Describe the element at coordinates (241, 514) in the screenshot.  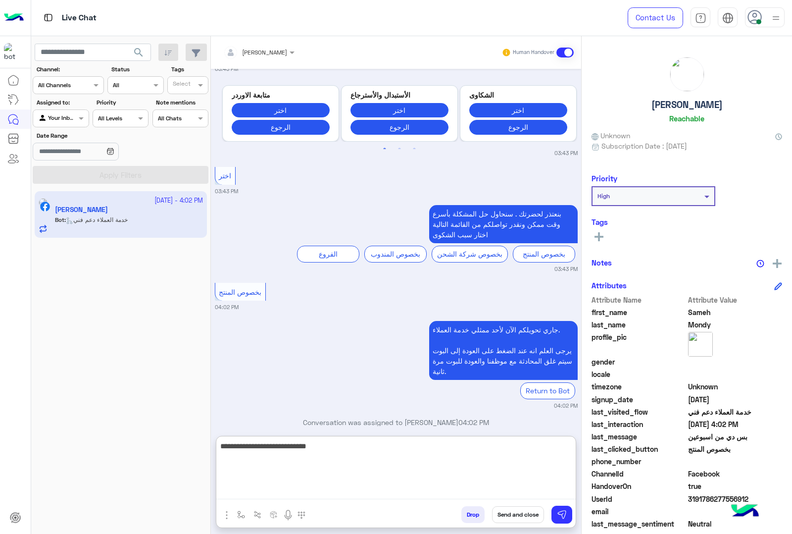
I see `img: select flow` at that location.